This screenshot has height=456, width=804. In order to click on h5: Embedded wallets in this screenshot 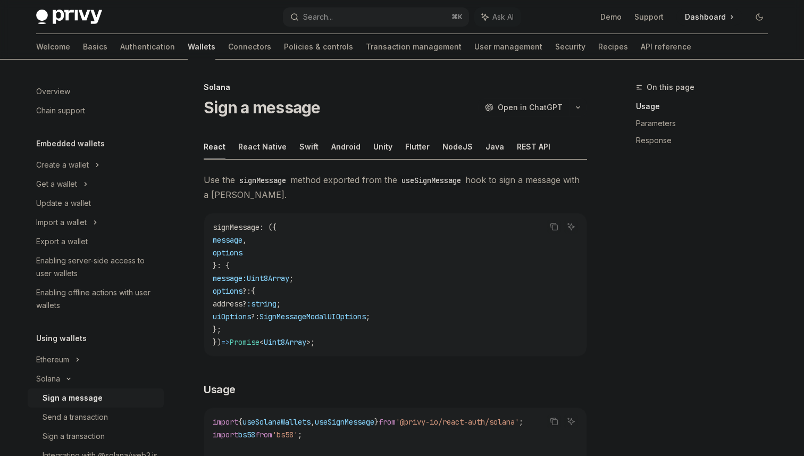, I will do `click(70, 144)`.